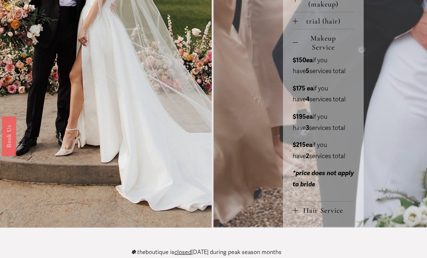 Image resolution: width=427 pixels, height=258 pixels. I want to click on button: trial (hair), so click(323, 21).